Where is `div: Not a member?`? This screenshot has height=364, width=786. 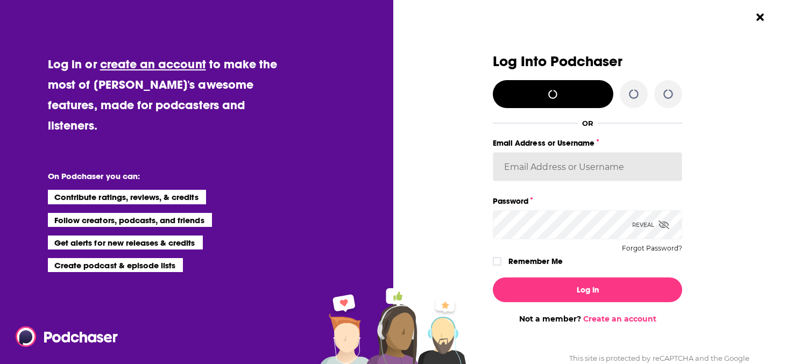
div: Not a member? is located at coordinates (588, 319).